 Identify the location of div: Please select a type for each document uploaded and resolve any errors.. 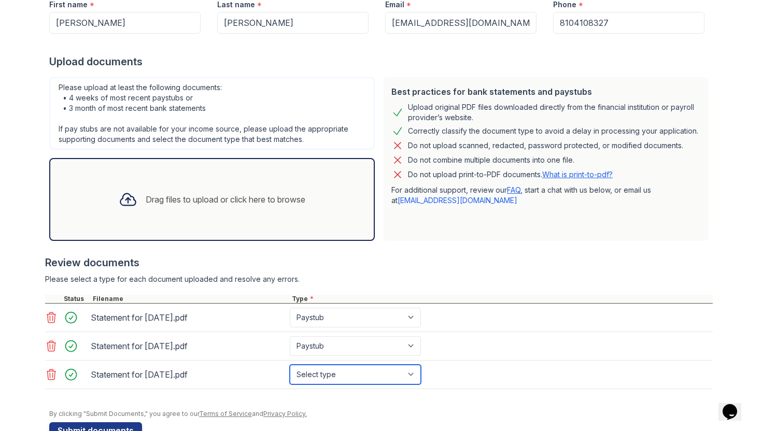
(379, 279).